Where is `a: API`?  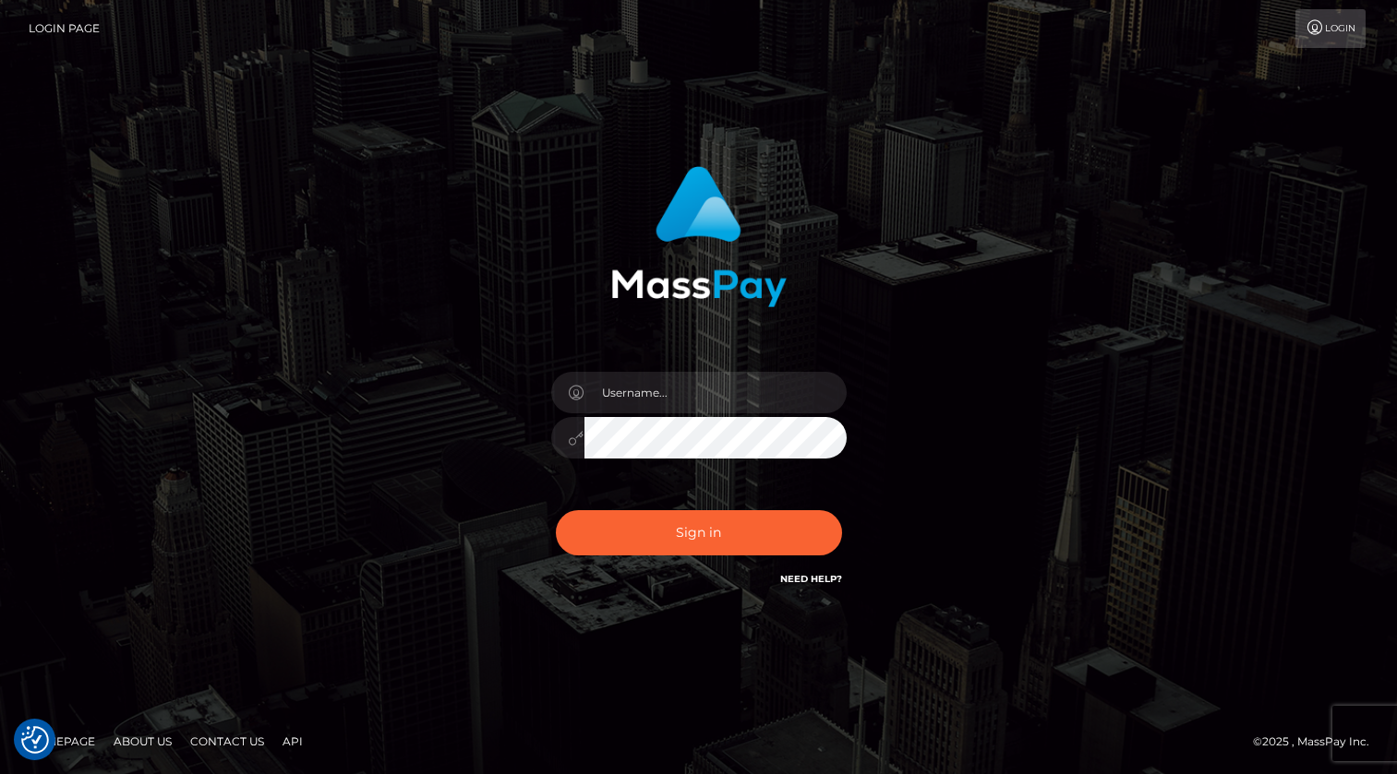 a: API is located at coordinates (293, 741).